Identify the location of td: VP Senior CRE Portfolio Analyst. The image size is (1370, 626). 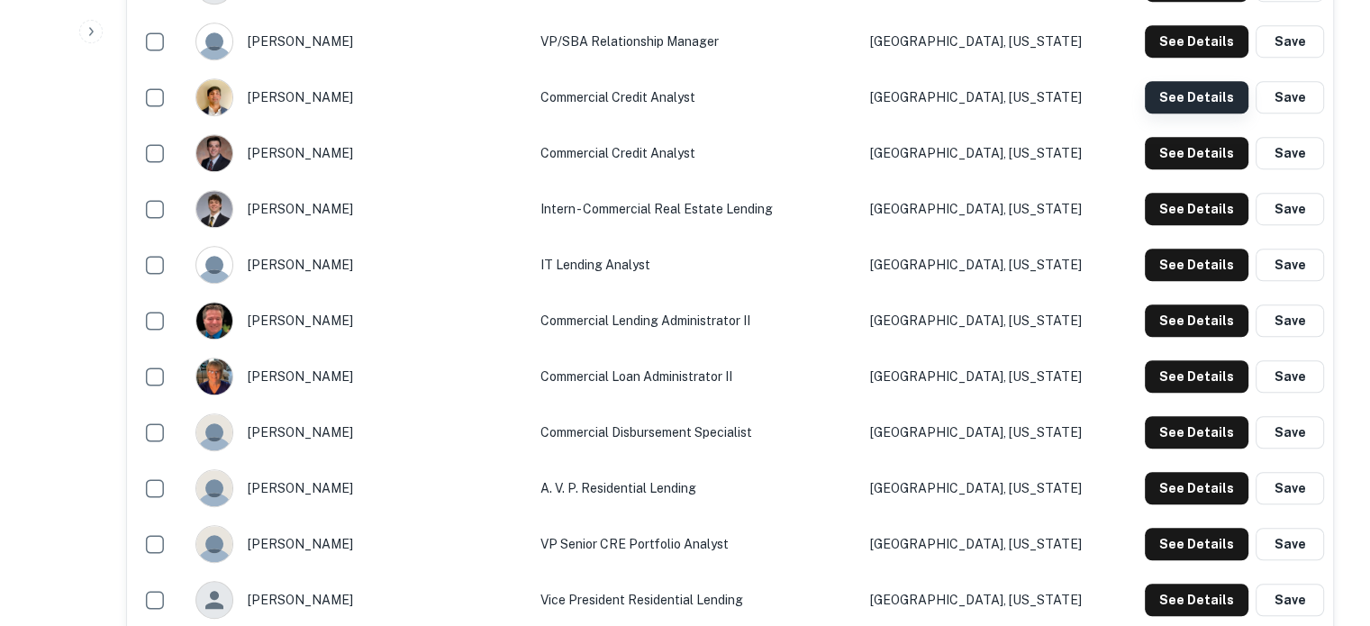
(696, 544).